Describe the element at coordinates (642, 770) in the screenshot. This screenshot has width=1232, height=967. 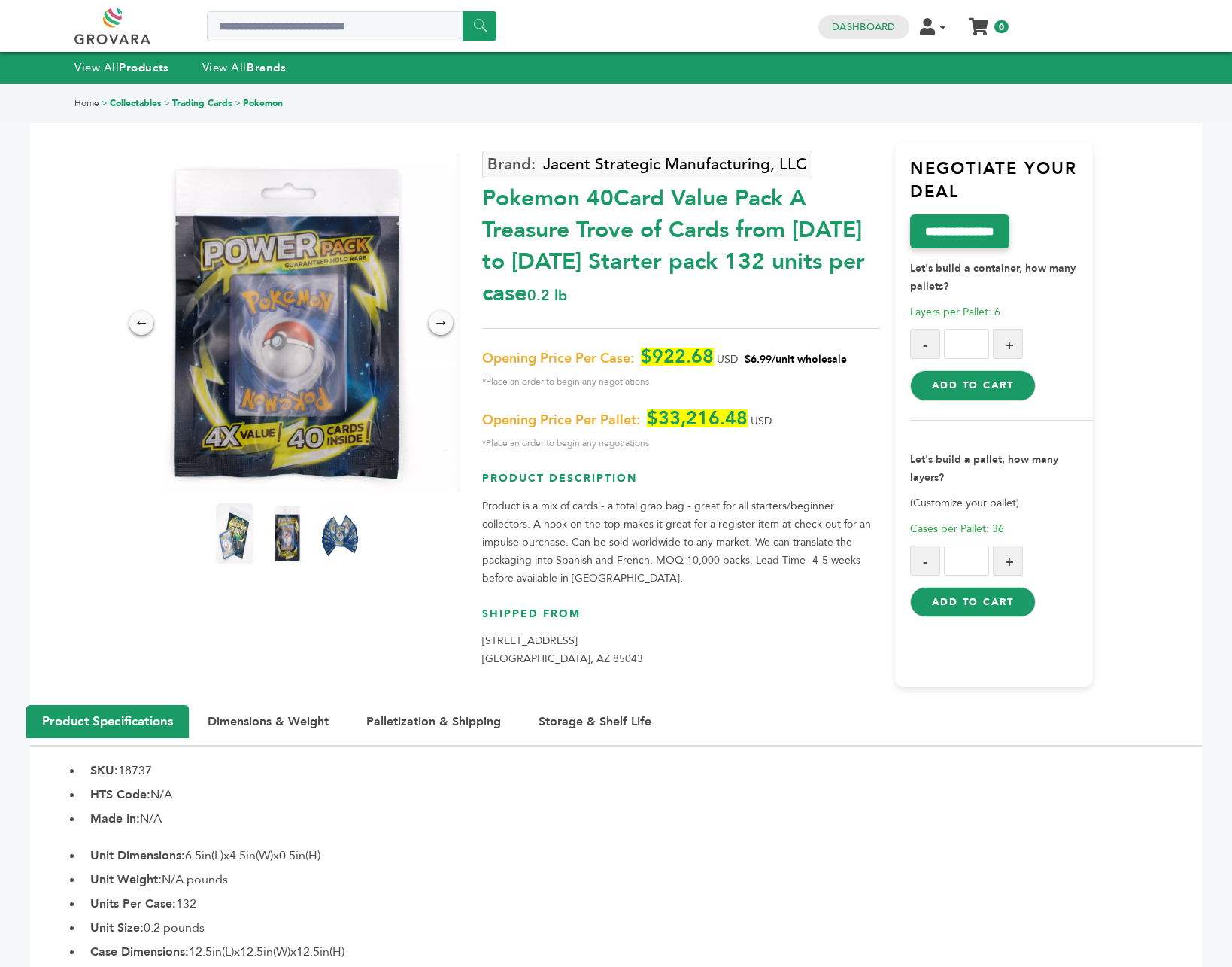
I see `li: 18737` at that location.